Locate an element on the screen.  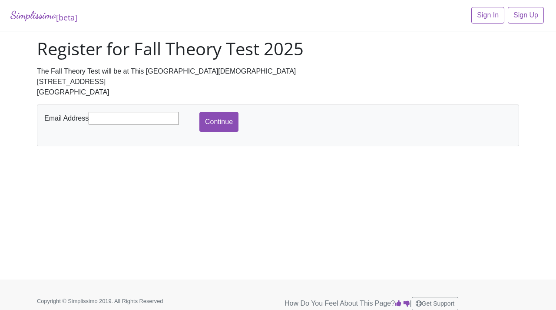
sub: [beta] is located at coordinates (67, 17).